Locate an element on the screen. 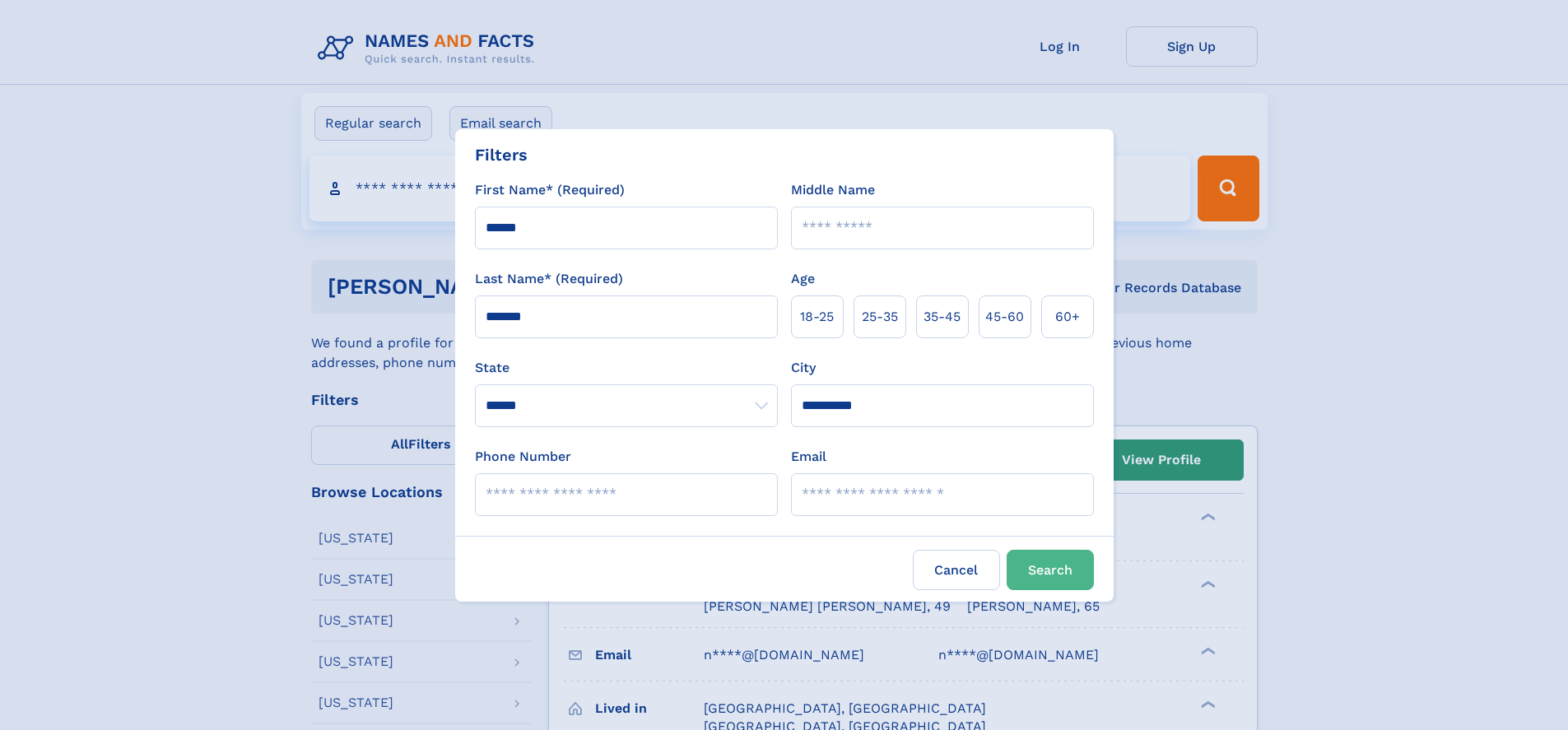 Image resolution: width=1568 pixels, height=730 pixels. button: Search is located at coordinates (1050, 569).